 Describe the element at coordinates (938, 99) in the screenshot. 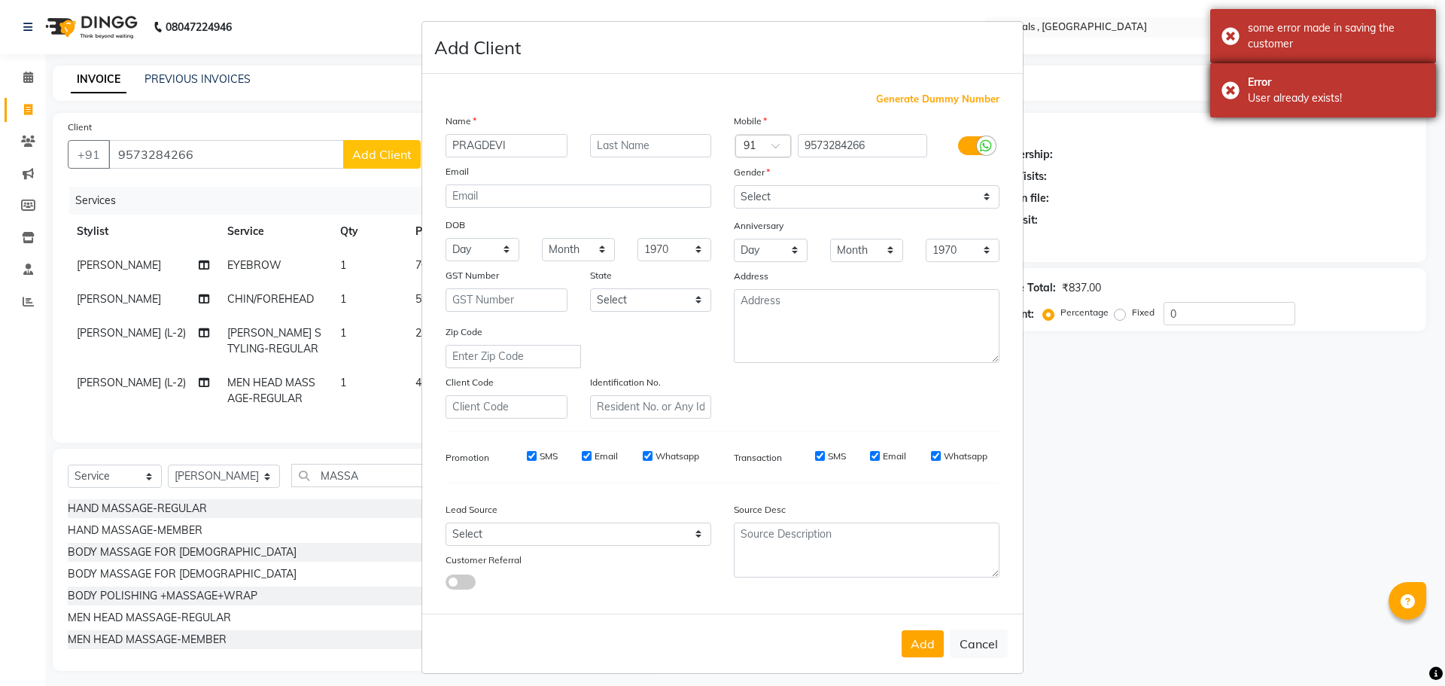

I see `span: Generate Dummy Number` at that location.